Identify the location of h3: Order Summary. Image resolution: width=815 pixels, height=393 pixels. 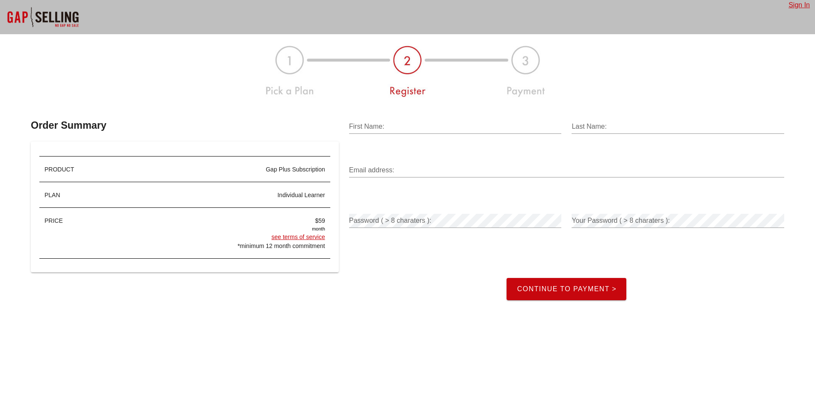
(185, 125).